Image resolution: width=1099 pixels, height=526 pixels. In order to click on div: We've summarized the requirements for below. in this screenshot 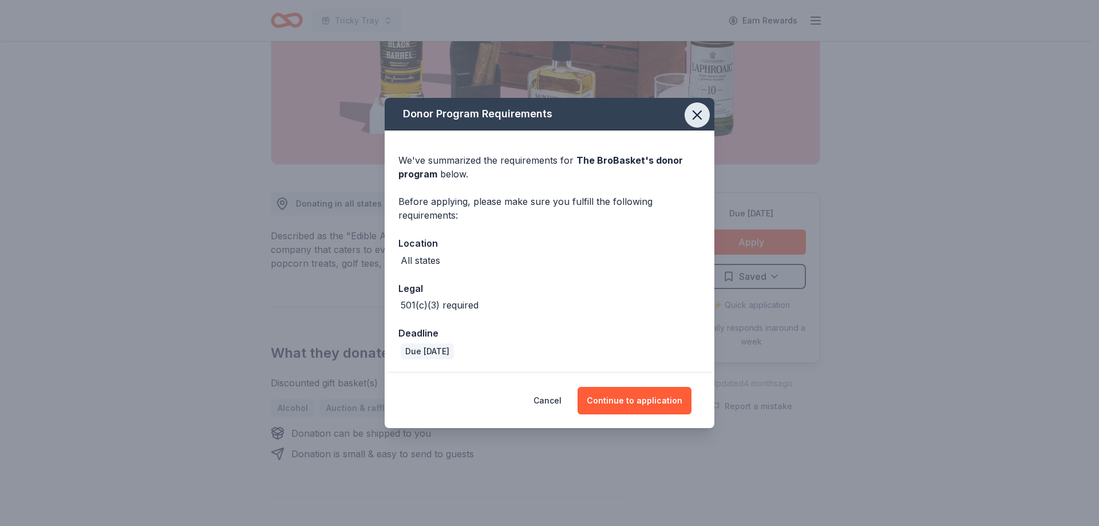, I will do `click(549, 167)`.